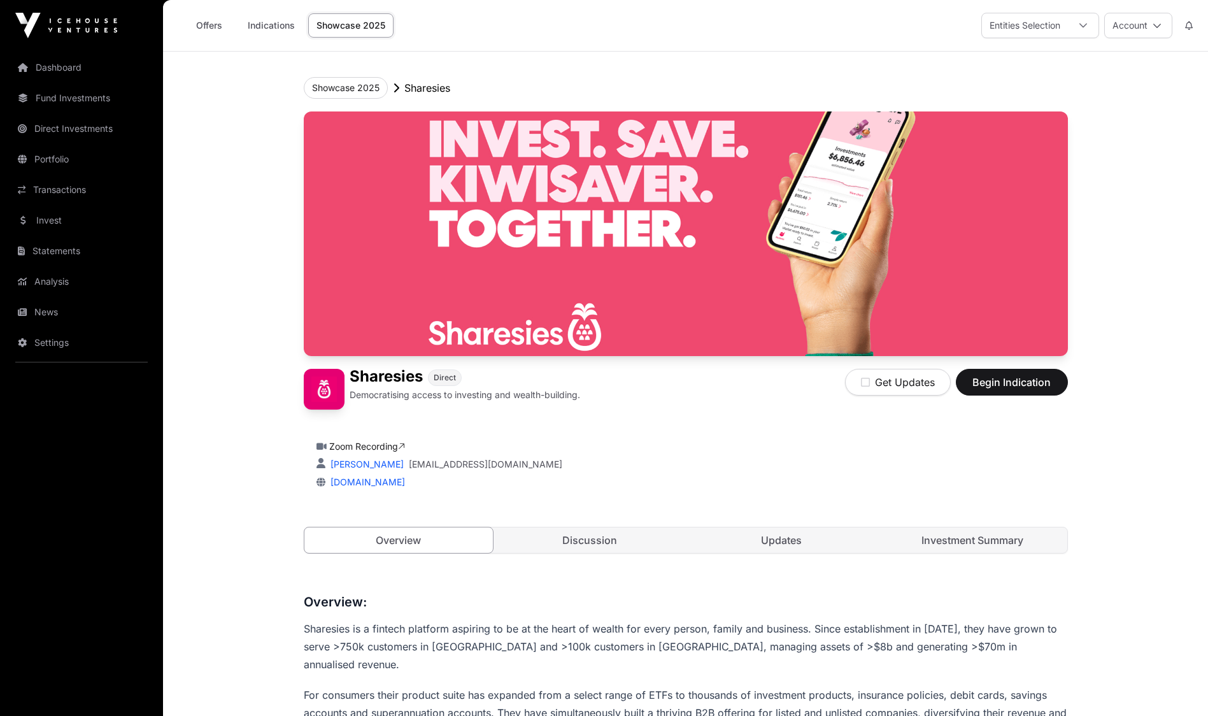 Image resolution: width=1208 pixels, height=716 pixels. Describe the element at coordinates (82, 190) in the screenshot. I see `a: Transactions` at that location.